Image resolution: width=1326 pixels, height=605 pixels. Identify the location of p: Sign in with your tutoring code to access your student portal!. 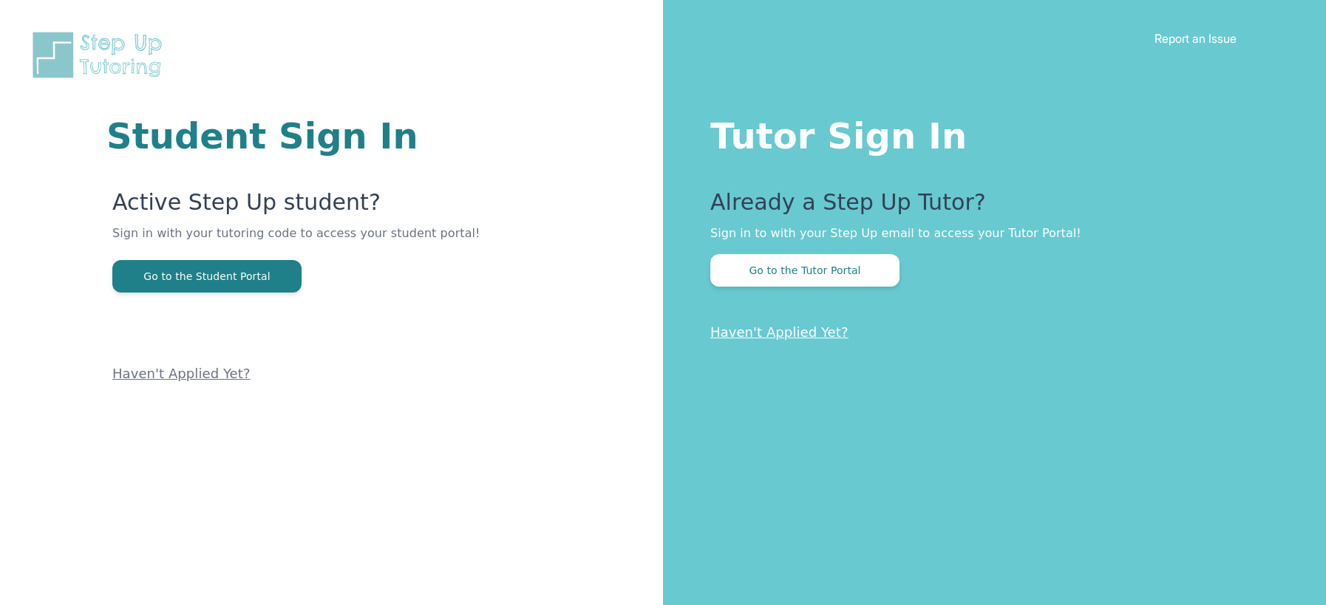
(299, 242).